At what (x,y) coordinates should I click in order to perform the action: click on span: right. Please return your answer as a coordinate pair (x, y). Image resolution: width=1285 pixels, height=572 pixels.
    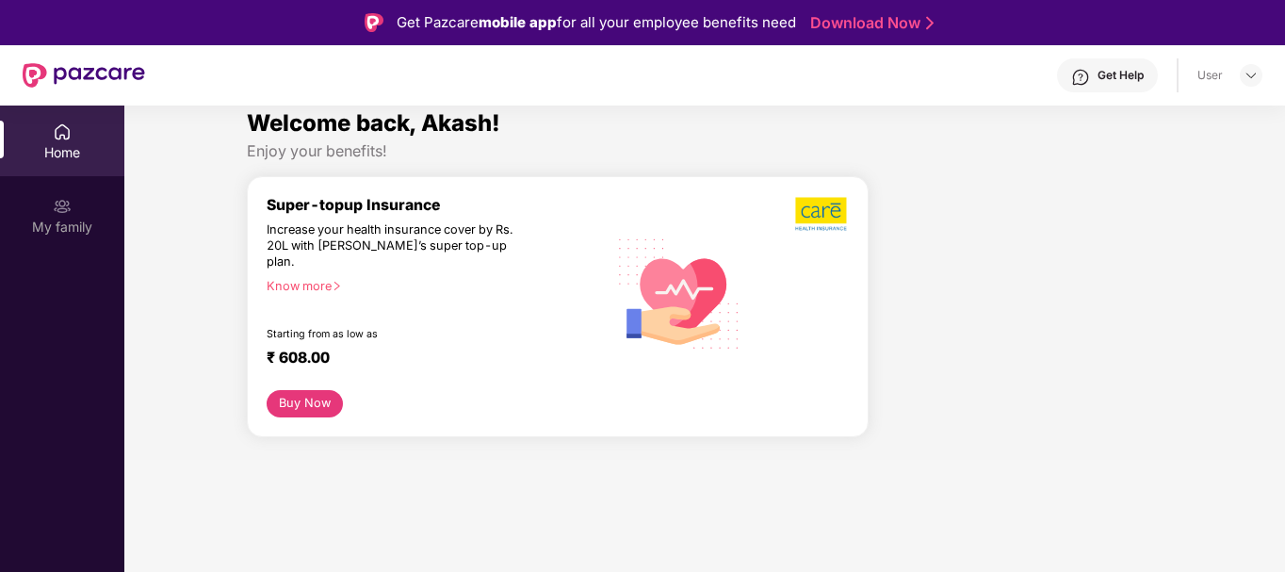
    Looking at the image, I should click on (336, 285).